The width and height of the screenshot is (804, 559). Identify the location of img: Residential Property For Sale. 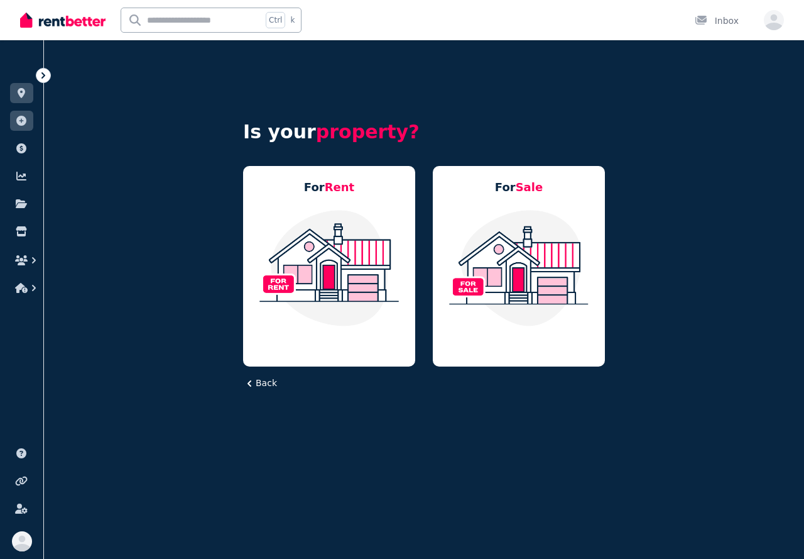
(519, 268).